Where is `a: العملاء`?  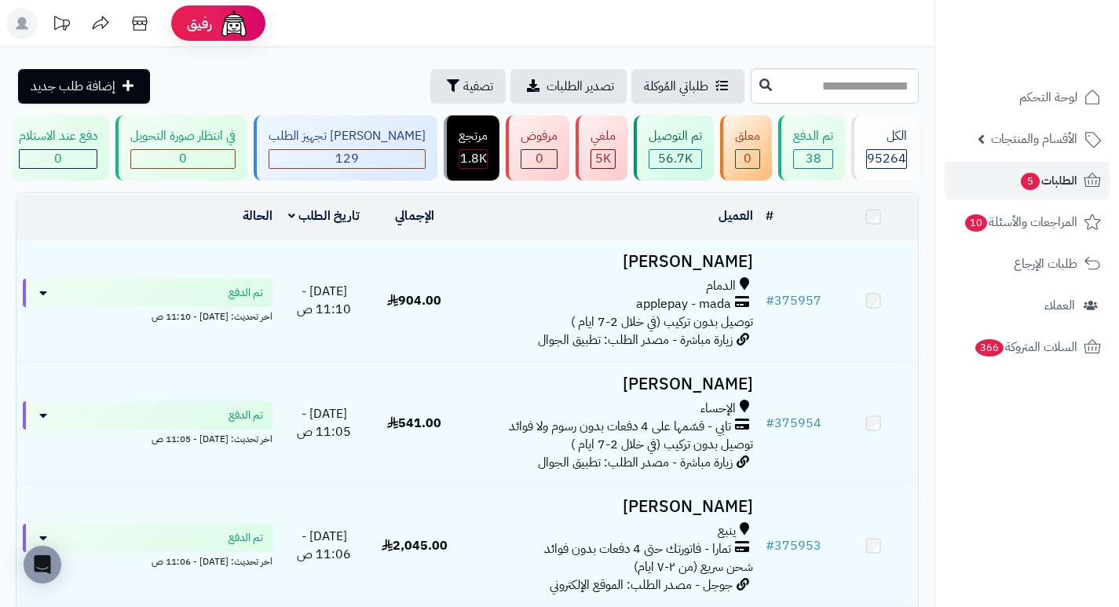 a: العملاء is located at coordinates (1027, 305).